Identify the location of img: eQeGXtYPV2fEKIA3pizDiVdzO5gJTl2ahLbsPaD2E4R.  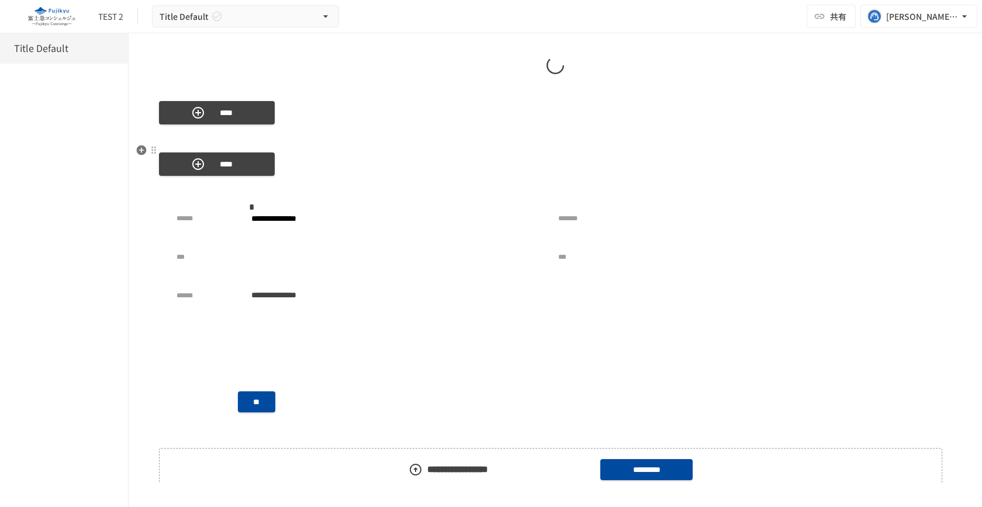
(51, 16).